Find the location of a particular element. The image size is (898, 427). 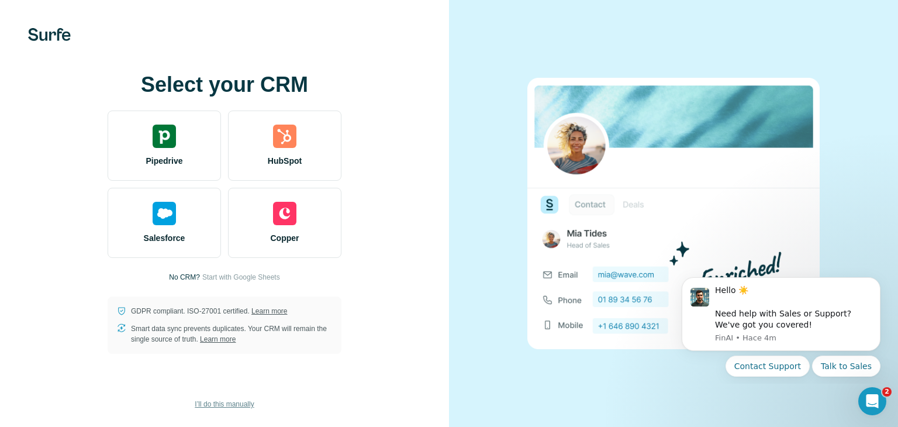

span: Salesforce is located at coordinates (164, 238).